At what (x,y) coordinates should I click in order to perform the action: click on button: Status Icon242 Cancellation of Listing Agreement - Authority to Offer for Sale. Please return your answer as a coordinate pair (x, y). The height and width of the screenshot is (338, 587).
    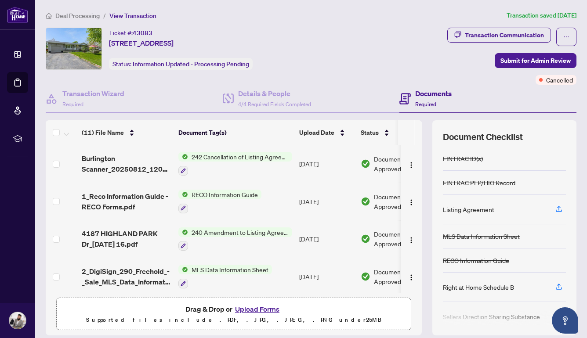
    Looking at the image, I should click on (235, 164).